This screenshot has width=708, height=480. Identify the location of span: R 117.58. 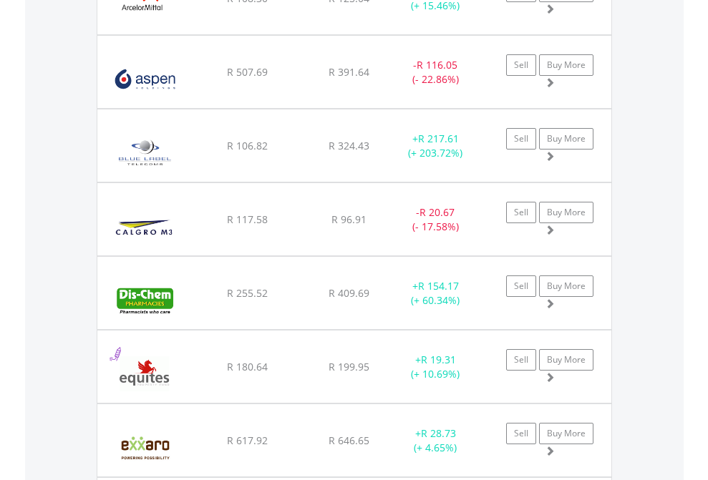
(247, 219).